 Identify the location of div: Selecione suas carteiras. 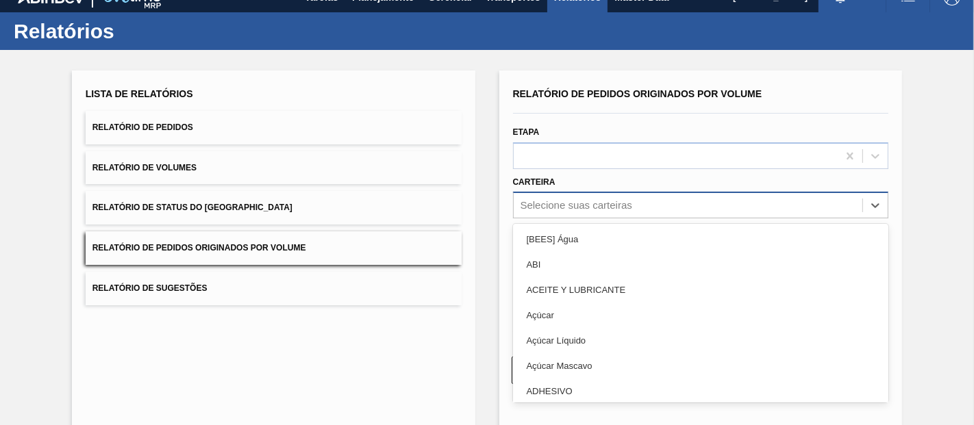
(576, 205).